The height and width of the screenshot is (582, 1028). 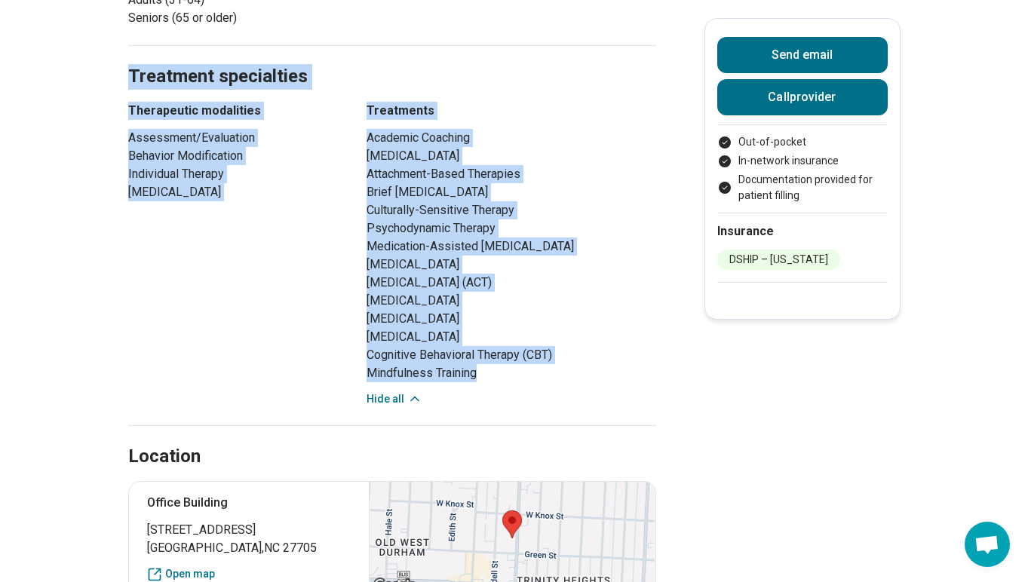 I want to click on h2: Location, so click(x=164, y=457).